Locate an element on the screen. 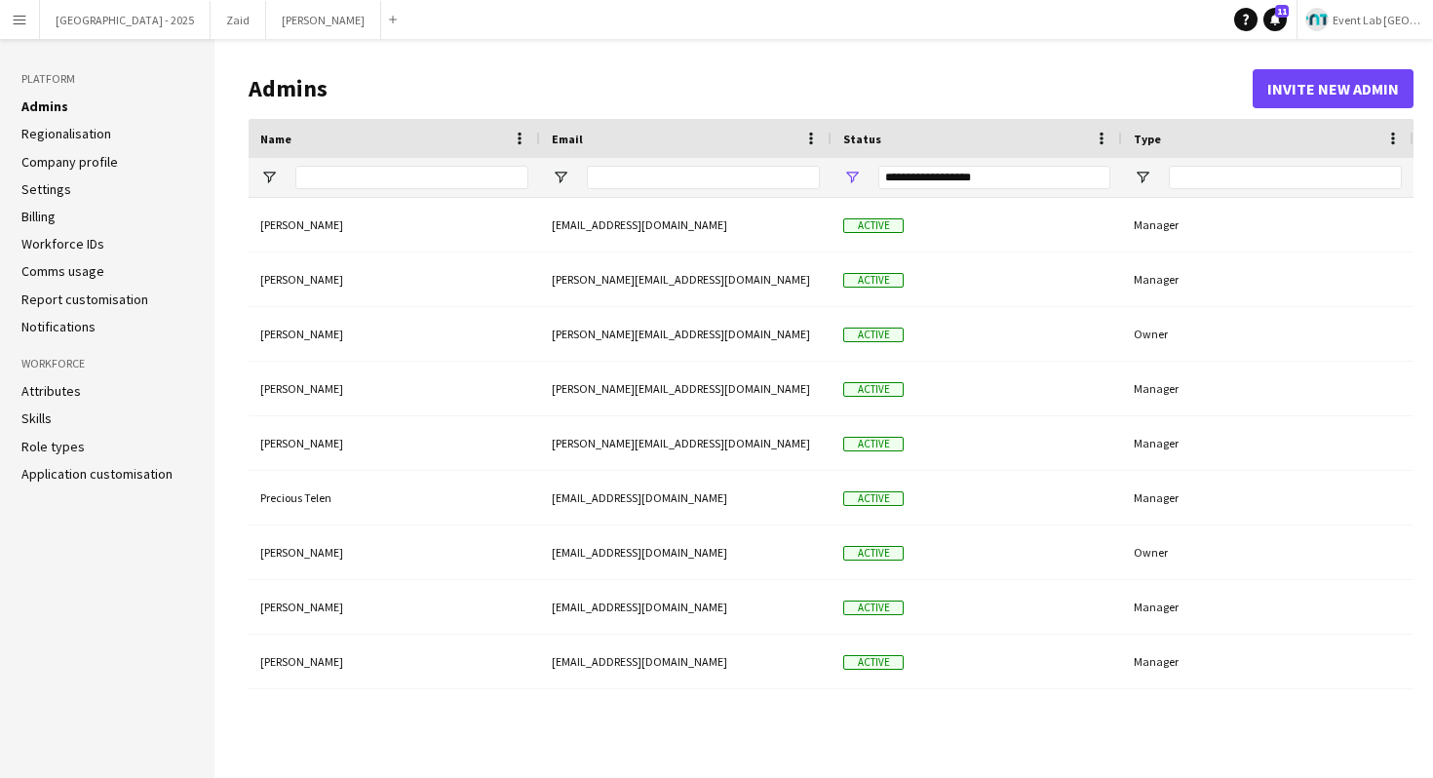 The width and height of the screenshot is (1433, 778). a: Admins is located at coordinates (45, 106).